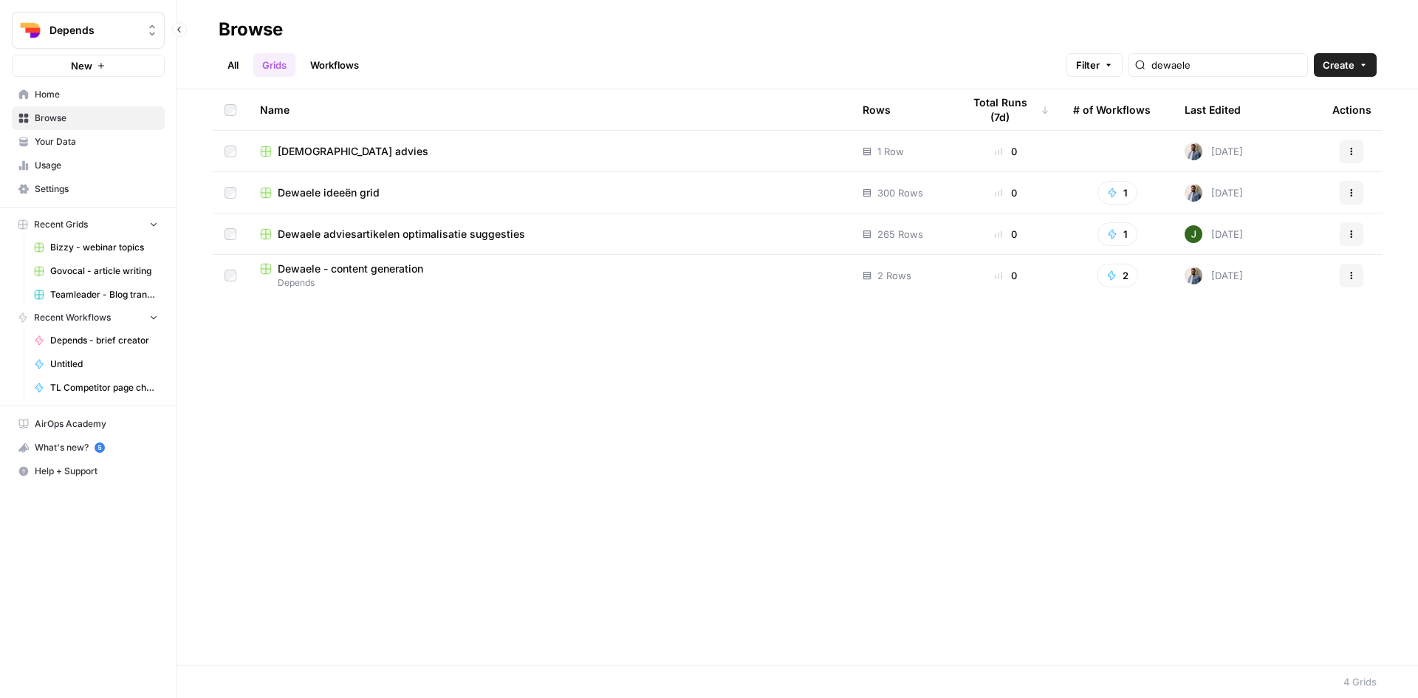 The height and width of the screenshot is (698, 1418). What do you see at coordinates (72, 318) in the screenshot?
I see `span: Recent Workflows` at bounding box center [72, 318].